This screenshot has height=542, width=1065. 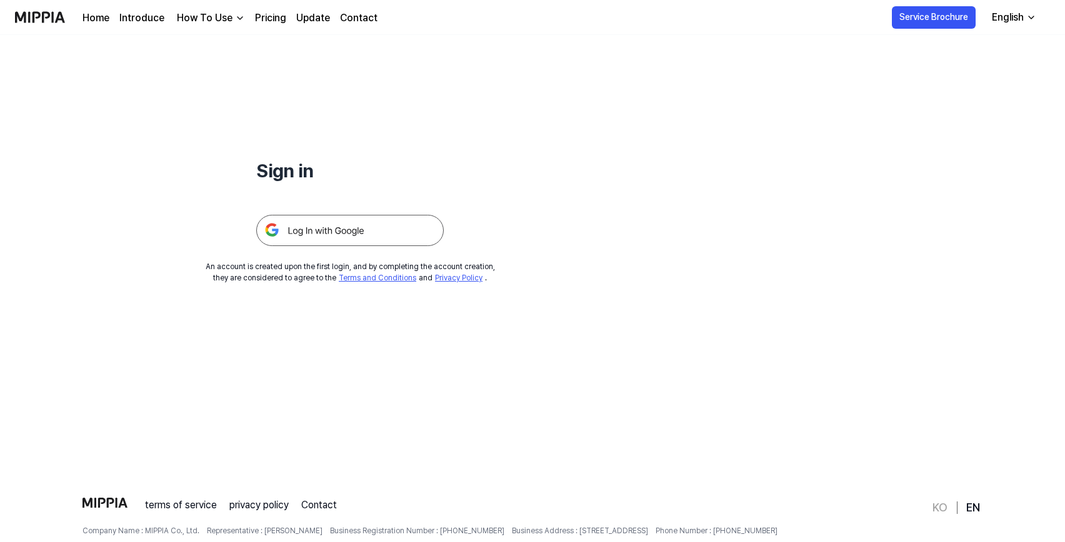 What do you see at coordinates (459, 278) in the screenshot?
I see `a: Privacy Policy` at bounding box center [459, 278].